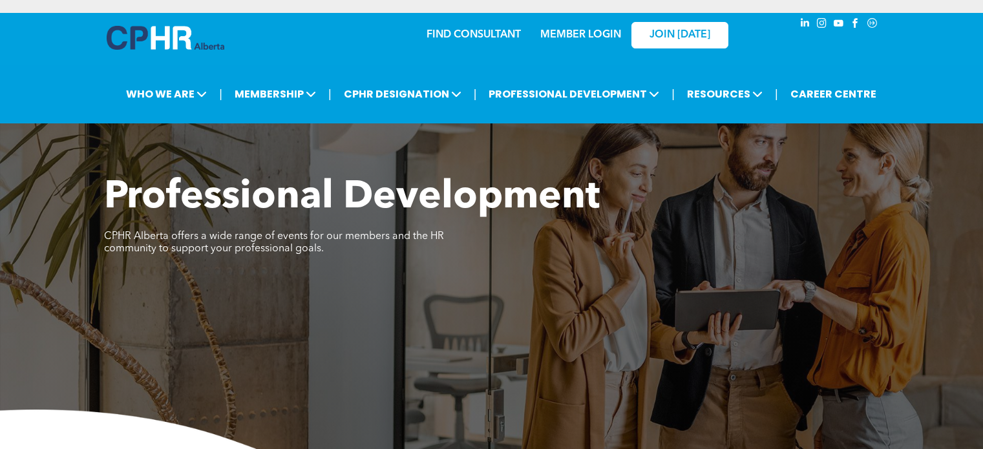  Describe the element at coordinates (352, 198) in the screenshot. I see `span: Professional Development` at that location.